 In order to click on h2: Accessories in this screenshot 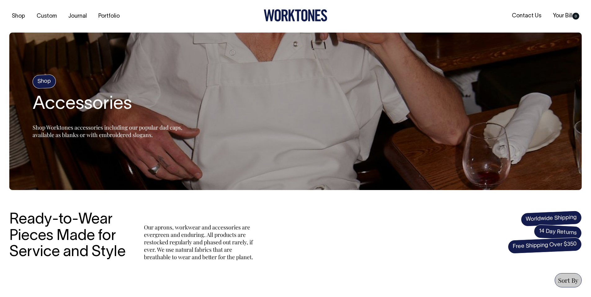, I will do `click(110, 105)`.